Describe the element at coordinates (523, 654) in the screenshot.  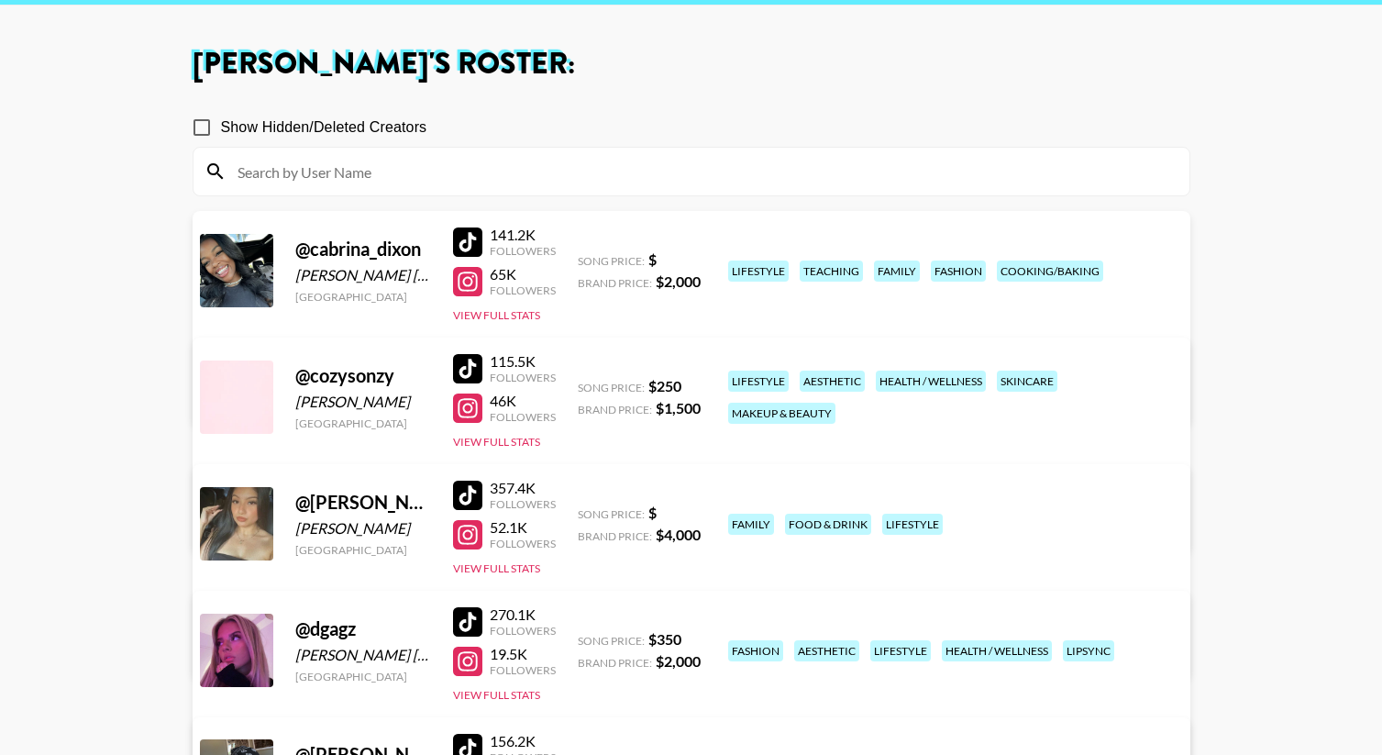
I see `div: 19.5K` at that location.